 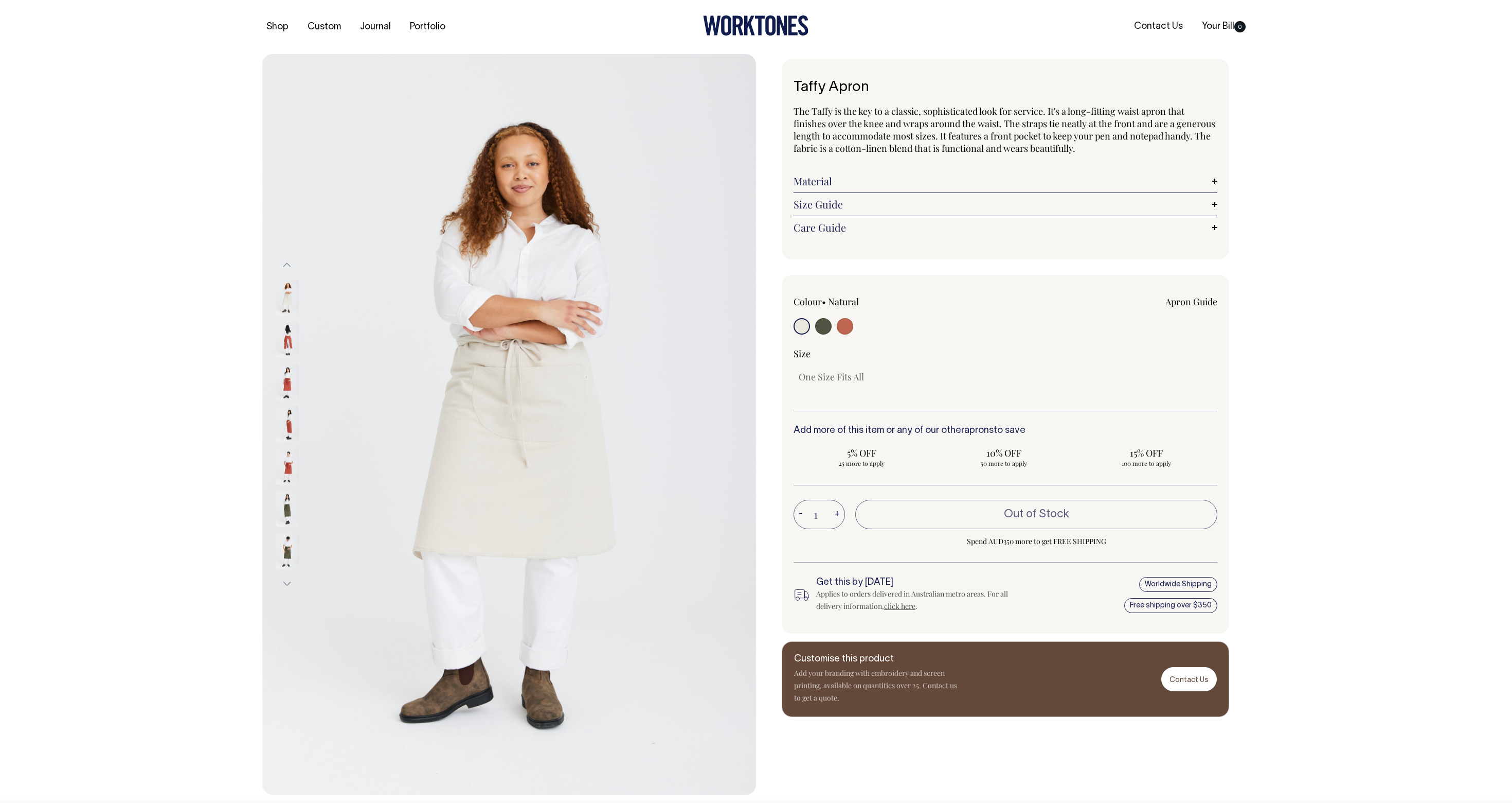 I want to click on span: 5% OFF, so click(x=861, y=453).